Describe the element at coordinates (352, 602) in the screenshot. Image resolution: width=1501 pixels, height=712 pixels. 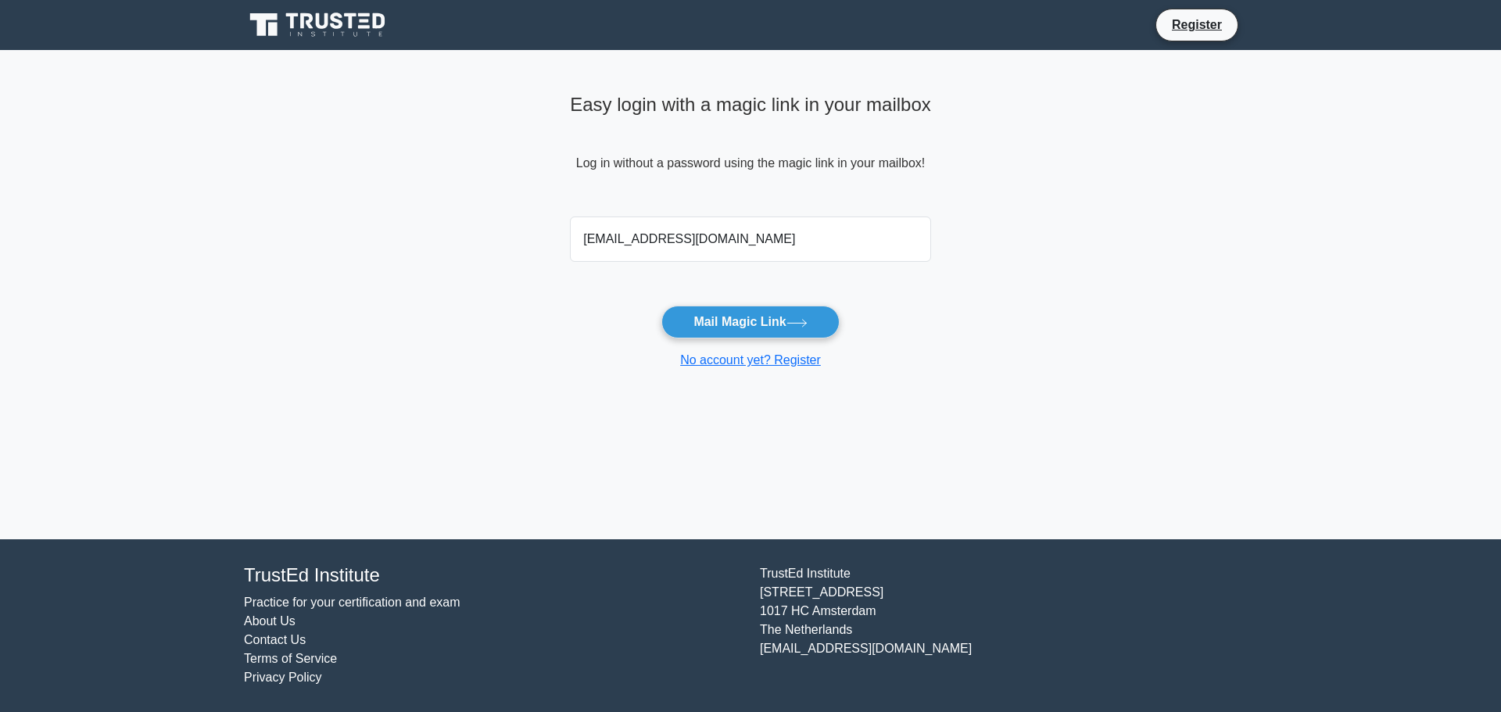
I see `a: Practice for your certification and exam` at that location.